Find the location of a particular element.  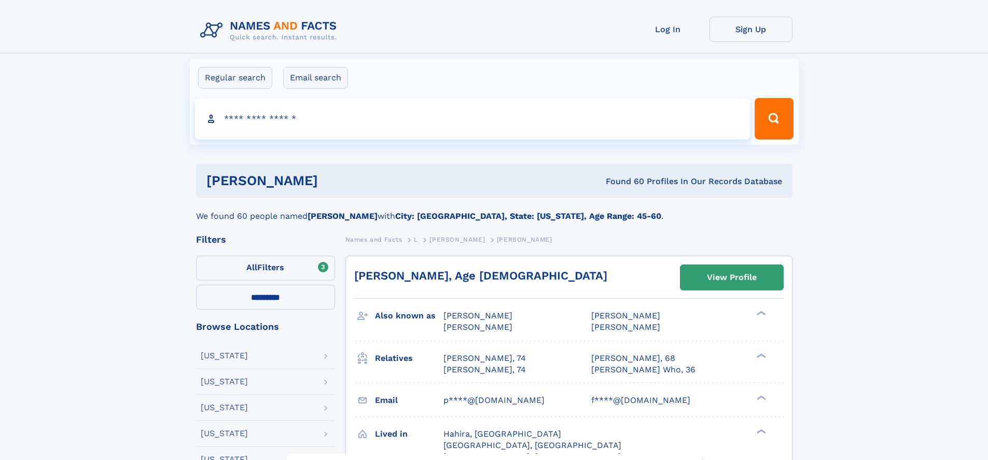

span: L is located at coordinates (416, 240).